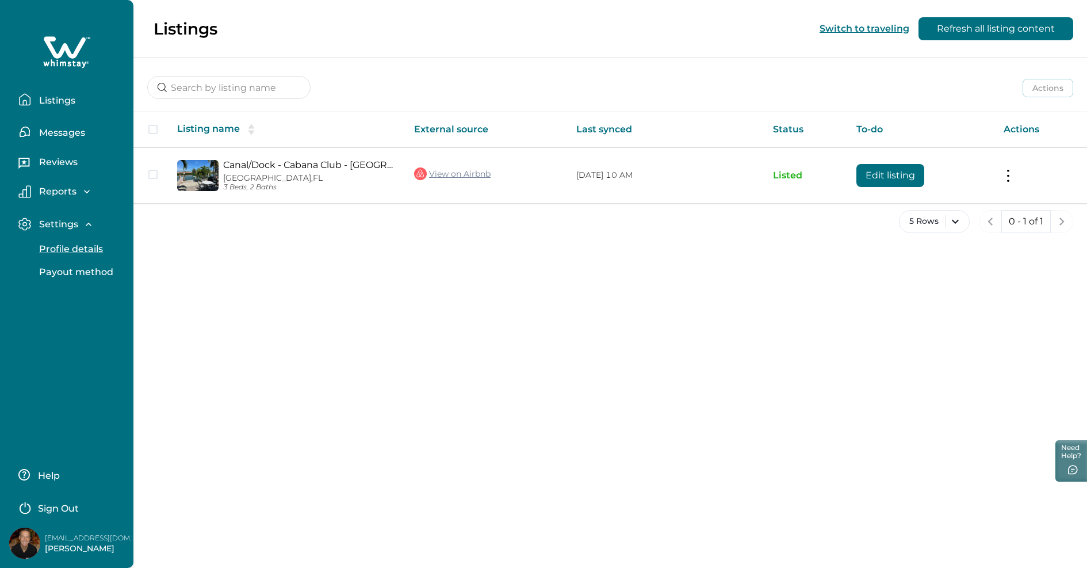  I want to click on button: Edit listing, so click(890, 175).